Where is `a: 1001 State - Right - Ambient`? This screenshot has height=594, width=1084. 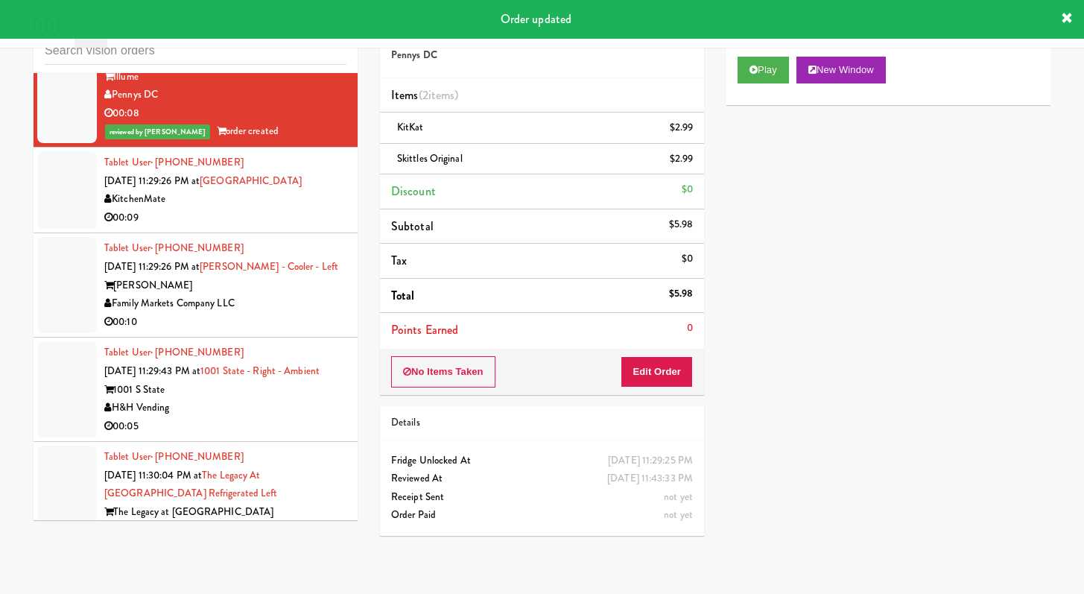
a: 1001 State - Right - Ambient is located at coordinates (260, 370).